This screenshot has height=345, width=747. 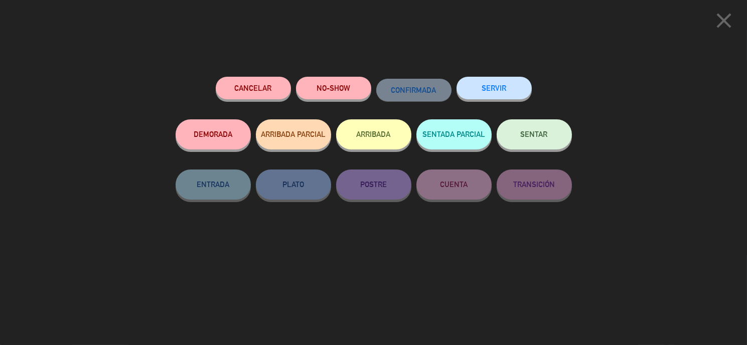 What do you see at coordinates (494, 88) in the screenshot?
I see `button: SERVIR` at bounding box center [494, 88].